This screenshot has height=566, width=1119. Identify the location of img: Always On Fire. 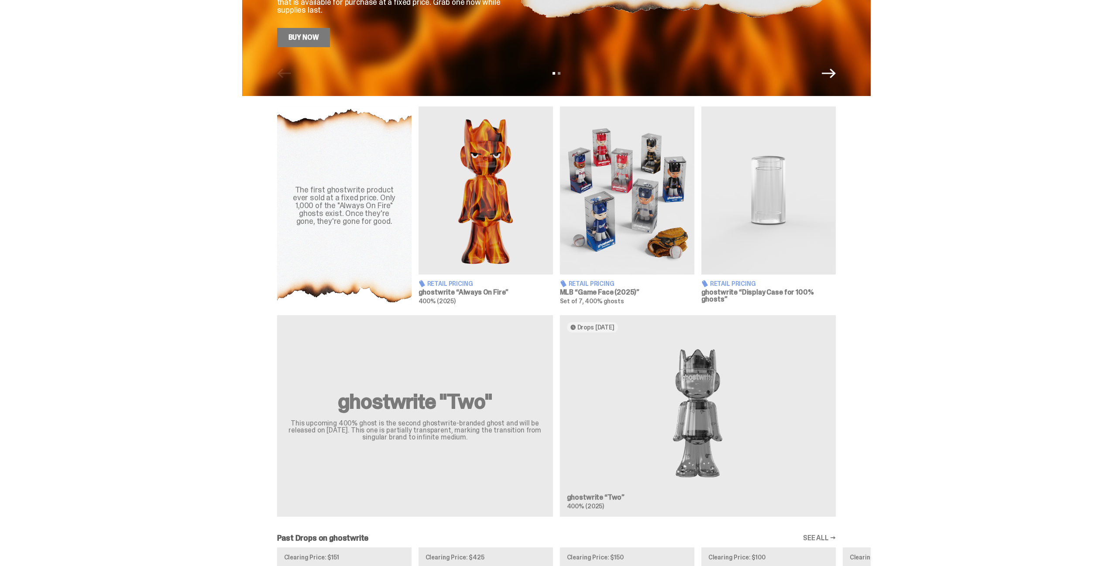
(486, 190).